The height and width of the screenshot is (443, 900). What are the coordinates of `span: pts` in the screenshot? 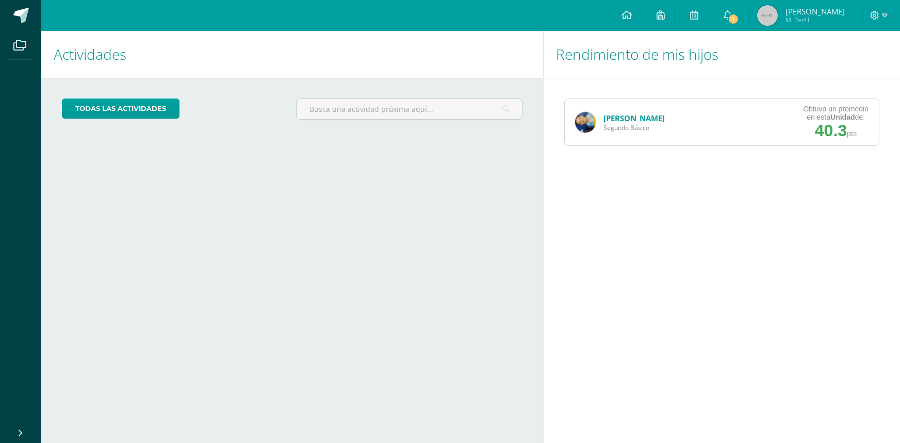 It's located at (852, 134).